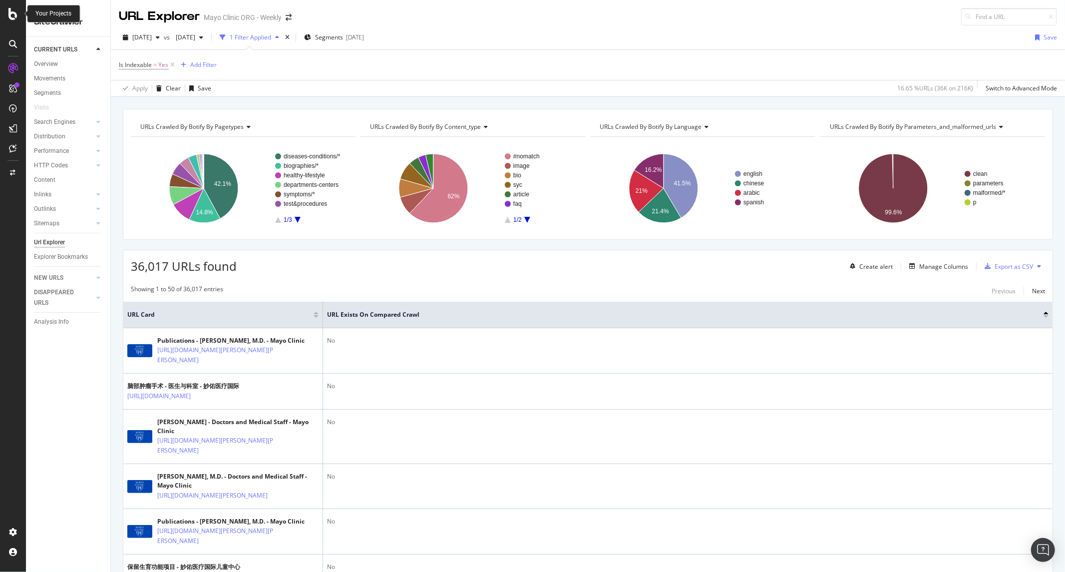 The height and width of the screenshot is (572, 1065). Describe the element at coordinates (287, 37) in the screenshot. I see `div: times` at that location.